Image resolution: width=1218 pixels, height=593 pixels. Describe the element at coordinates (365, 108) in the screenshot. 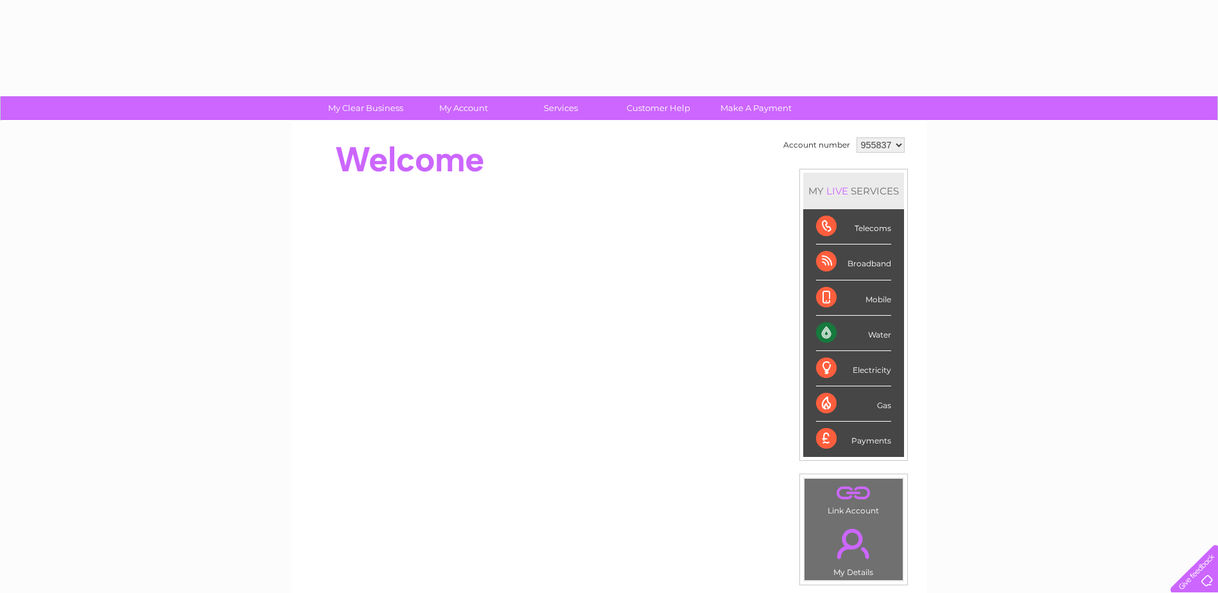

I see `a: My Clear Business` at that location.